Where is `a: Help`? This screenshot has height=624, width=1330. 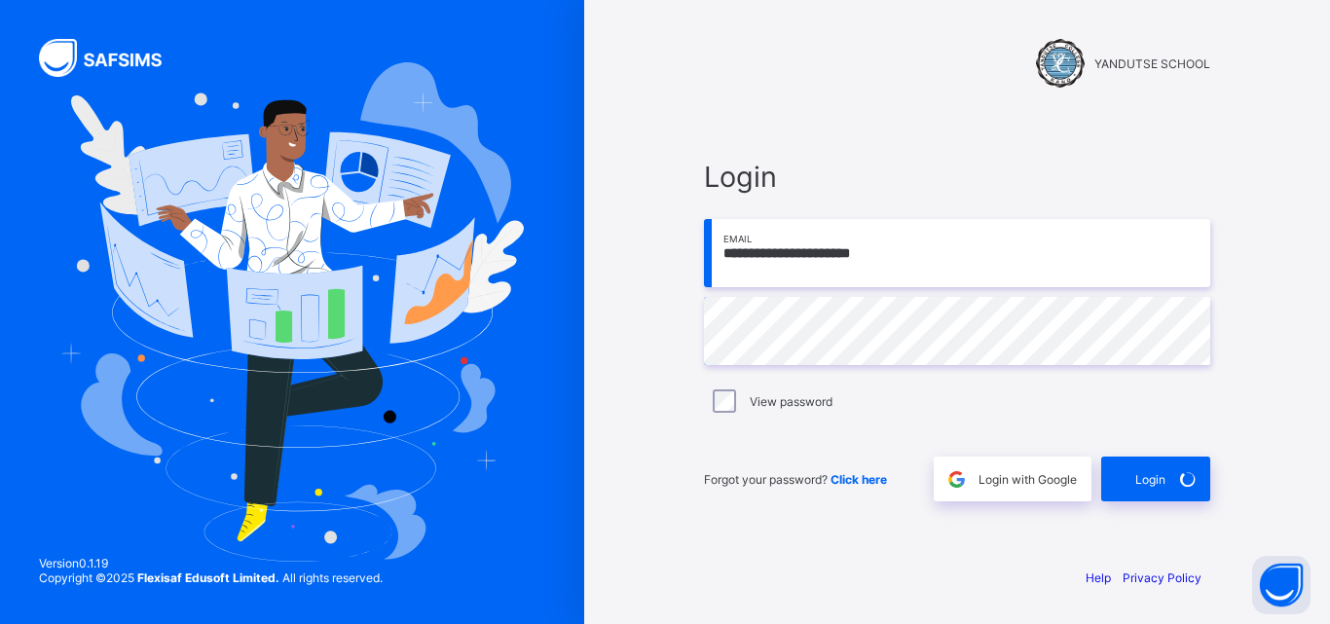 a: Help is located at coordinates (1098, 577).